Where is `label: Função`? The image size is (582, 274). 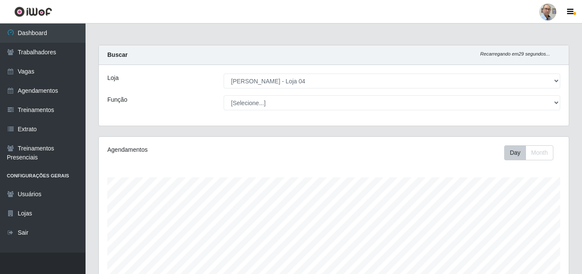
label: Função is located at coordinates (117, 100).